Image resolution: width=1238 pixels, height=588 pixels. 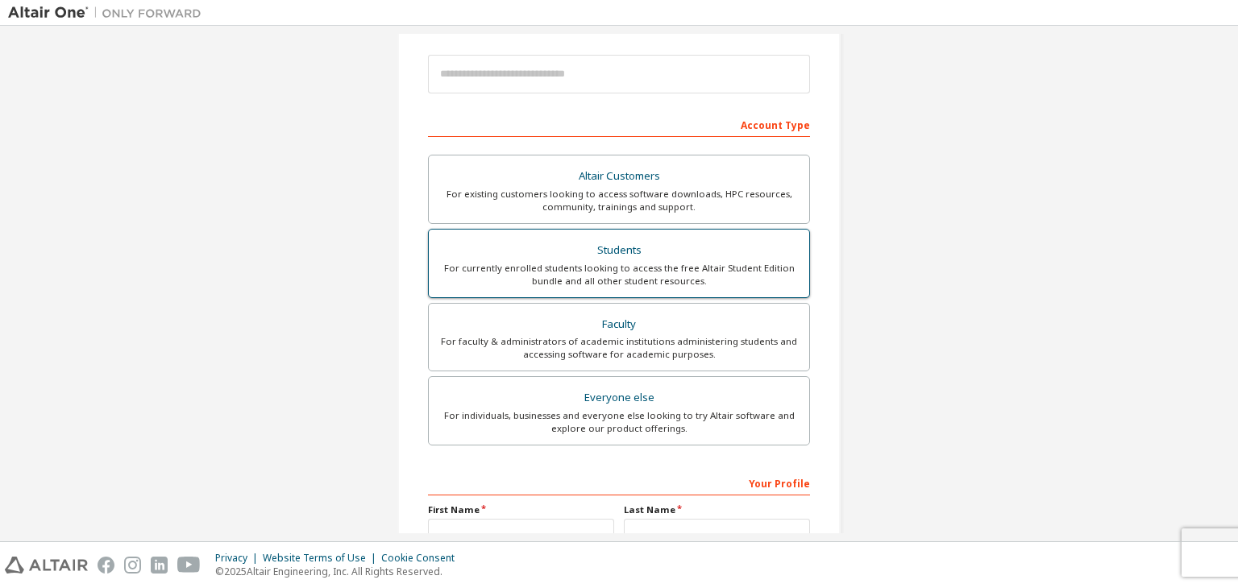 I want to click on label: First Name, so click(x=521, y=510).